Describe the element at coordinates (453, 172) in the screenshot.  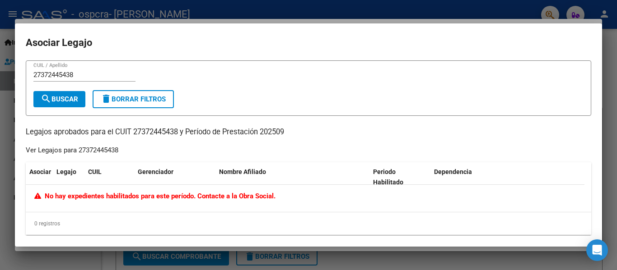
I see `span: Dependencia` at that location.